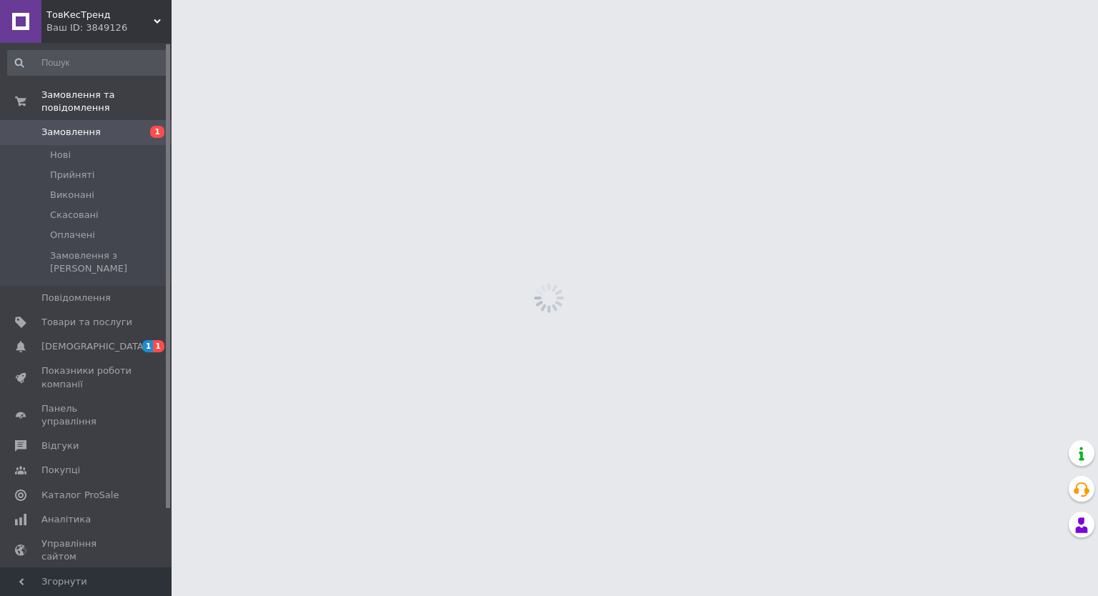 This screenshot has width=1098, height=596. What do you see at coordinates (87, 323) in the screenshot?
I see `span: Товари та послуги` at bounding box center [87, 323].